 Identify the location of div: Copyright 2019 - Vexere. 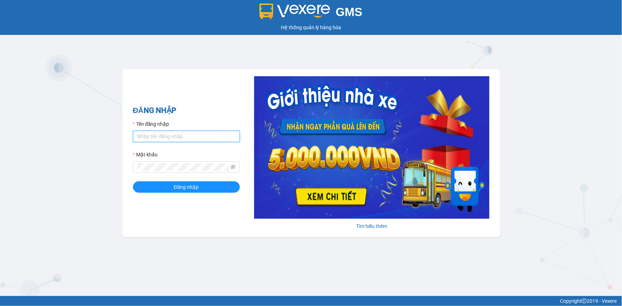
(311, 301).